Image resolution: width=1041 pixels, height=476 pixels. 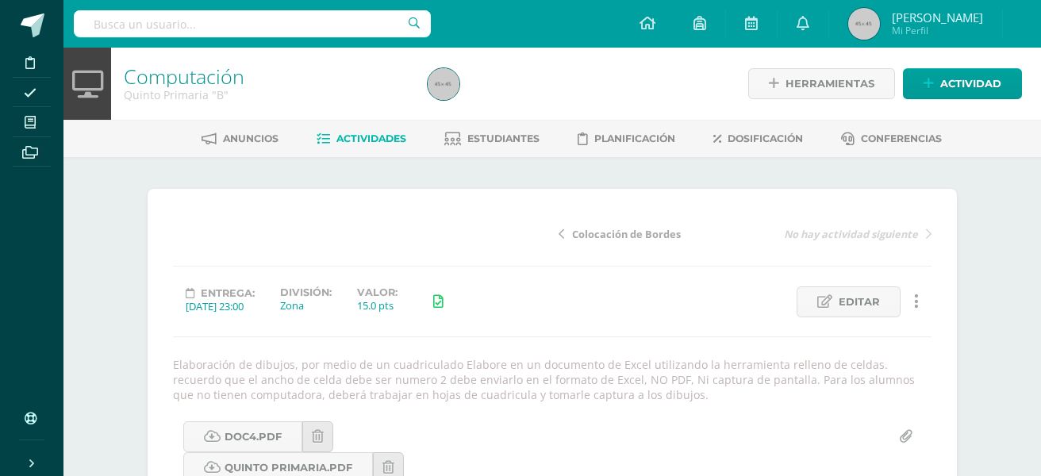 What do you see at coordinates (859, 301) in the screenshot?
I see `span: Editar` at bounding box center [859, 301].